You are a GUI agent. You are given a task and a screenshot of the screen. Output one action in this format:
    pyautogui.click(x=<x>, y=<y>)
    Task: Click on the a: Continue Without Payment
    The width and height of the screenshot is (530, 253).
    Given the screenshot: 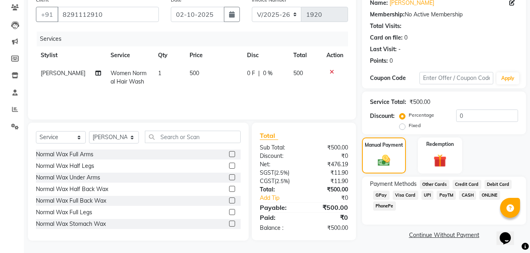 What is the action you would take?
    pyautogui.click(x=444, y=235)
    